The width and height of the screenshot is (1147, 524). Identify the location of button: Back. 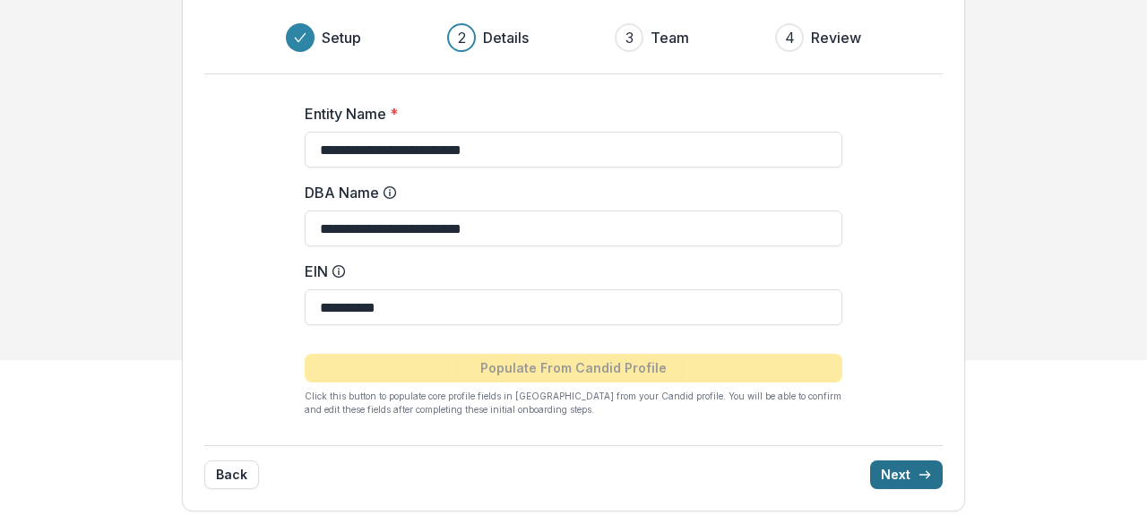
(231, 475).